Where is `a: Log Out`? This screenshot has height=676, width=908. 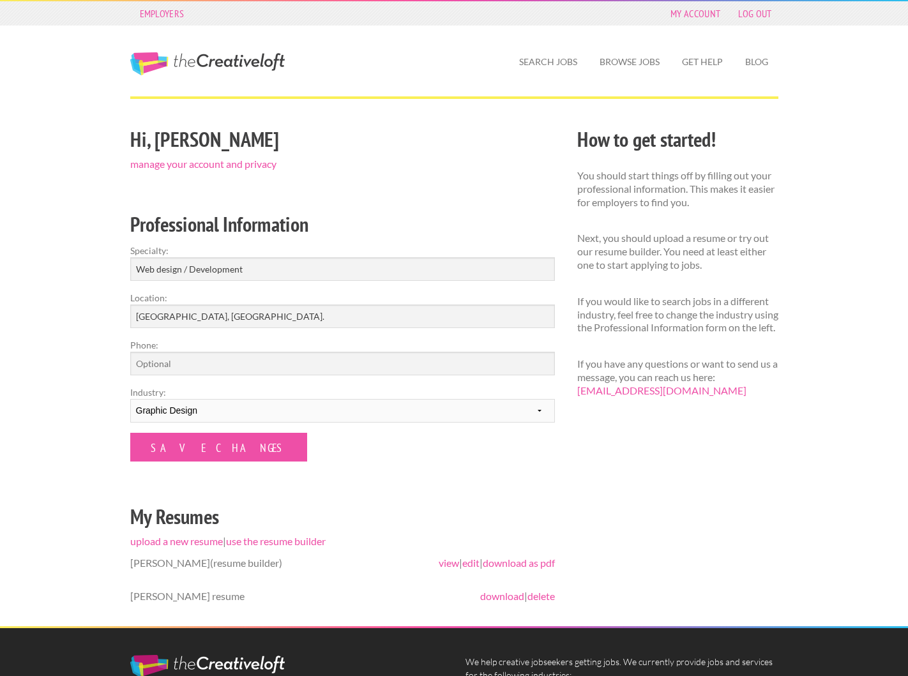 a: Log Out is located at coordinates (755, 13).